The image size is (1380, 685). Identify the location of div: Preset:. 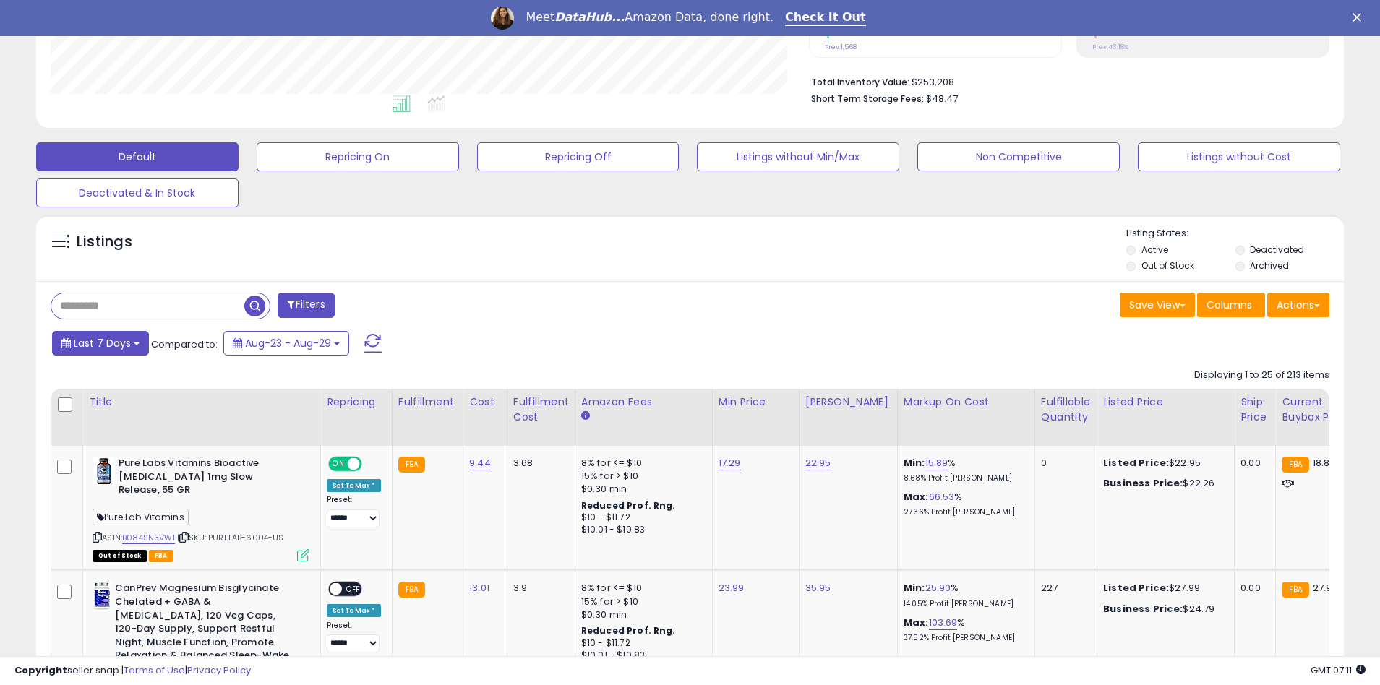
(354, 511).